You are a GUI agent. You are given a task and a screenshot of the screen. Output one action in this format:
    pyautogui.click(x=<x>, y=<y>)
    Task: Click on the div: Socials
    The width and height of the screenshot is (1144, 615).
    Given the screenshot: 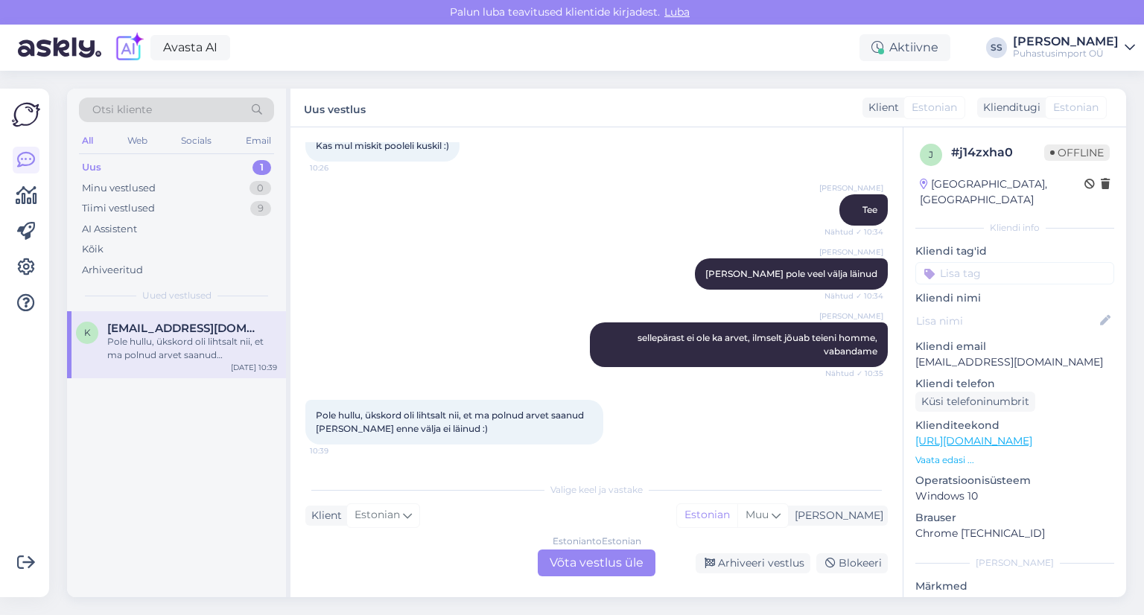 What is the action you would take?
    pyautogui.click(x=196, y=141)
    